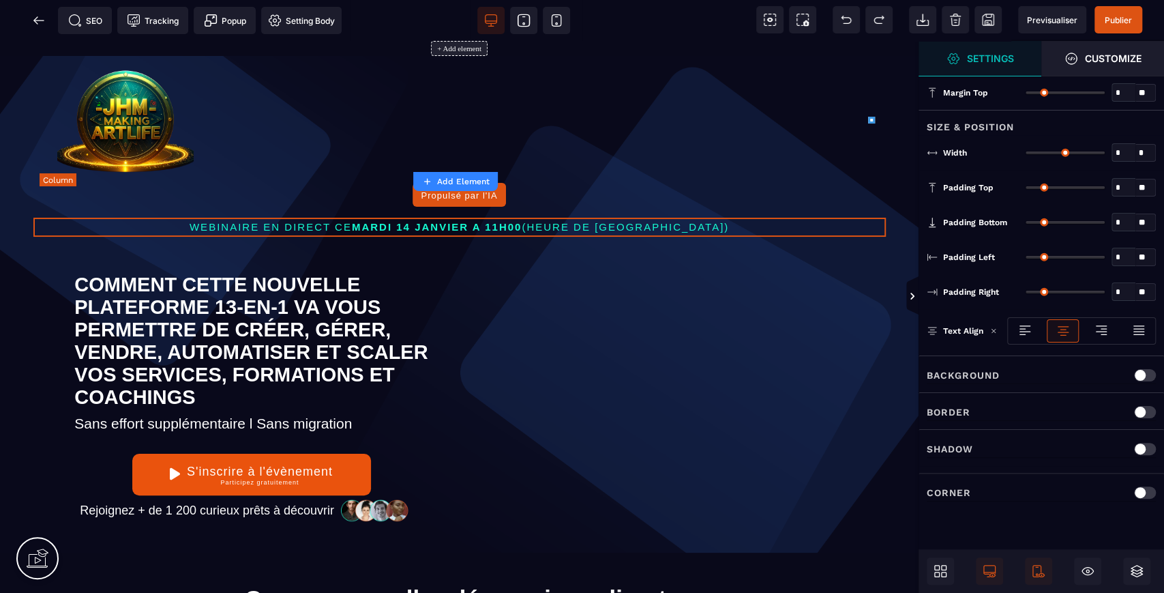  Describe the element at coordinates (436, 186) in the screenshot. I see `span: MARDI 14 JANVIER A 11H00` at that location.